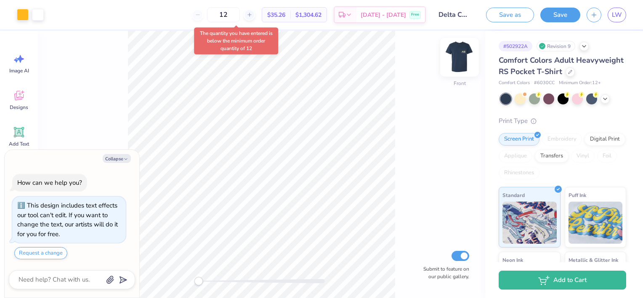 The height and width of the screenshot is (298, 643). What do you see at coordinates (444, 273) in the screenshot?
I see `label: Submit to feature on our public gallery.` at bounding box center [444, 273].